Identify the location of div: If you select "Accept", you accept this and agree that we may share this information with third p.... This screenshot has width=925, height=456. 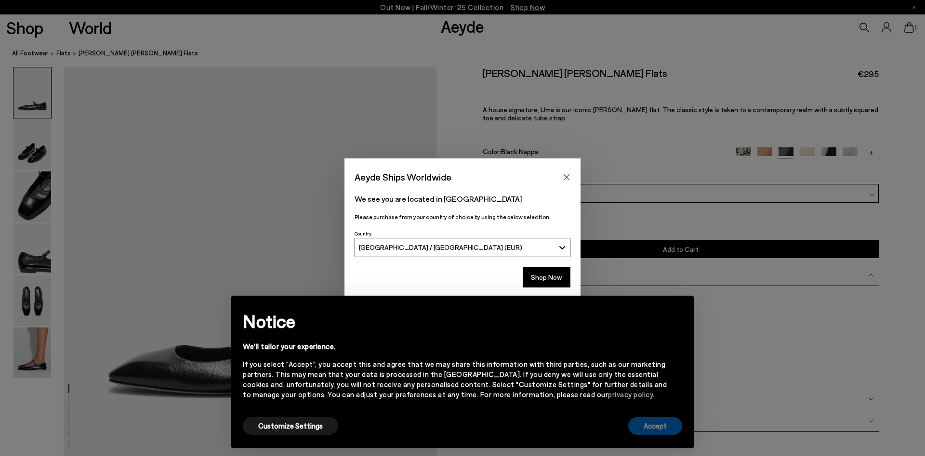
(455, 380).